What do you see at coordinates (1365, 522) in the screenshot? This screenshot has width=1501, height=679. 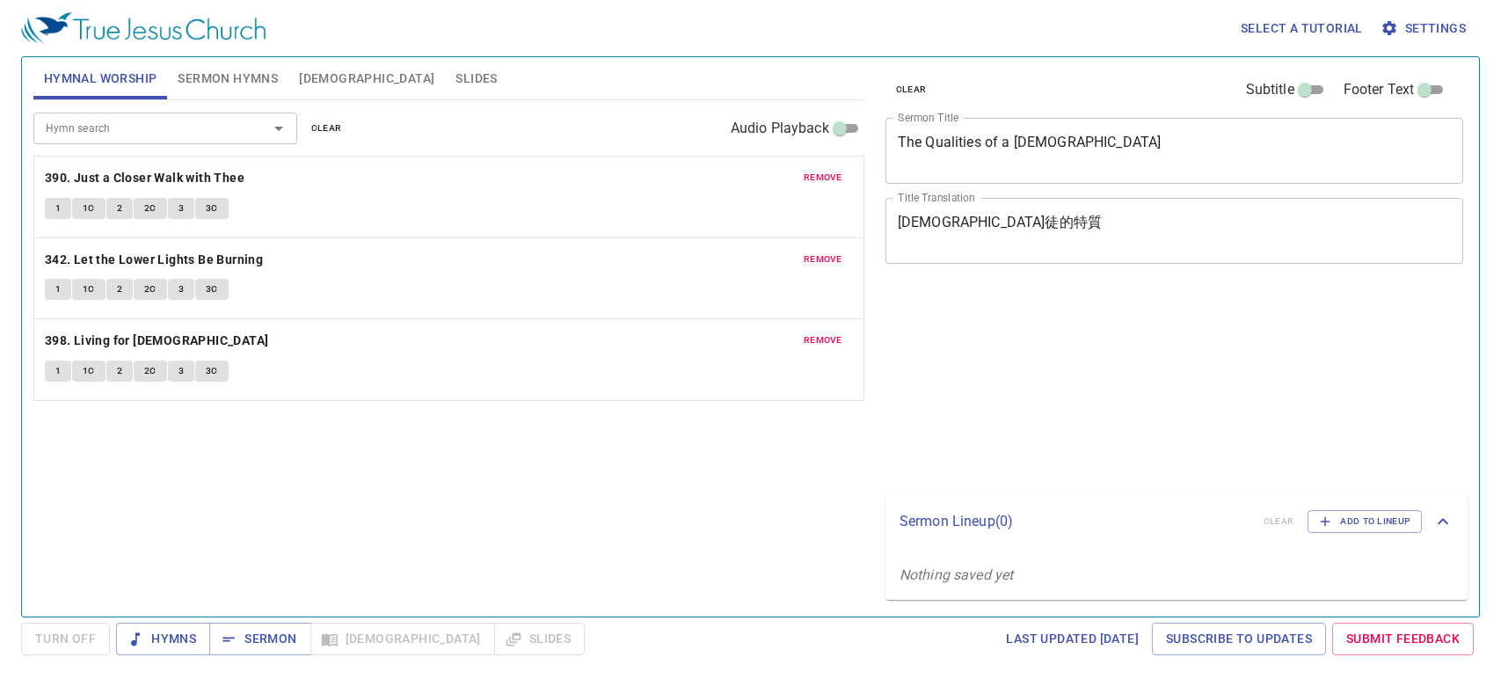 I see `span: Add to Lineup` at bounding box center [1365, 522].